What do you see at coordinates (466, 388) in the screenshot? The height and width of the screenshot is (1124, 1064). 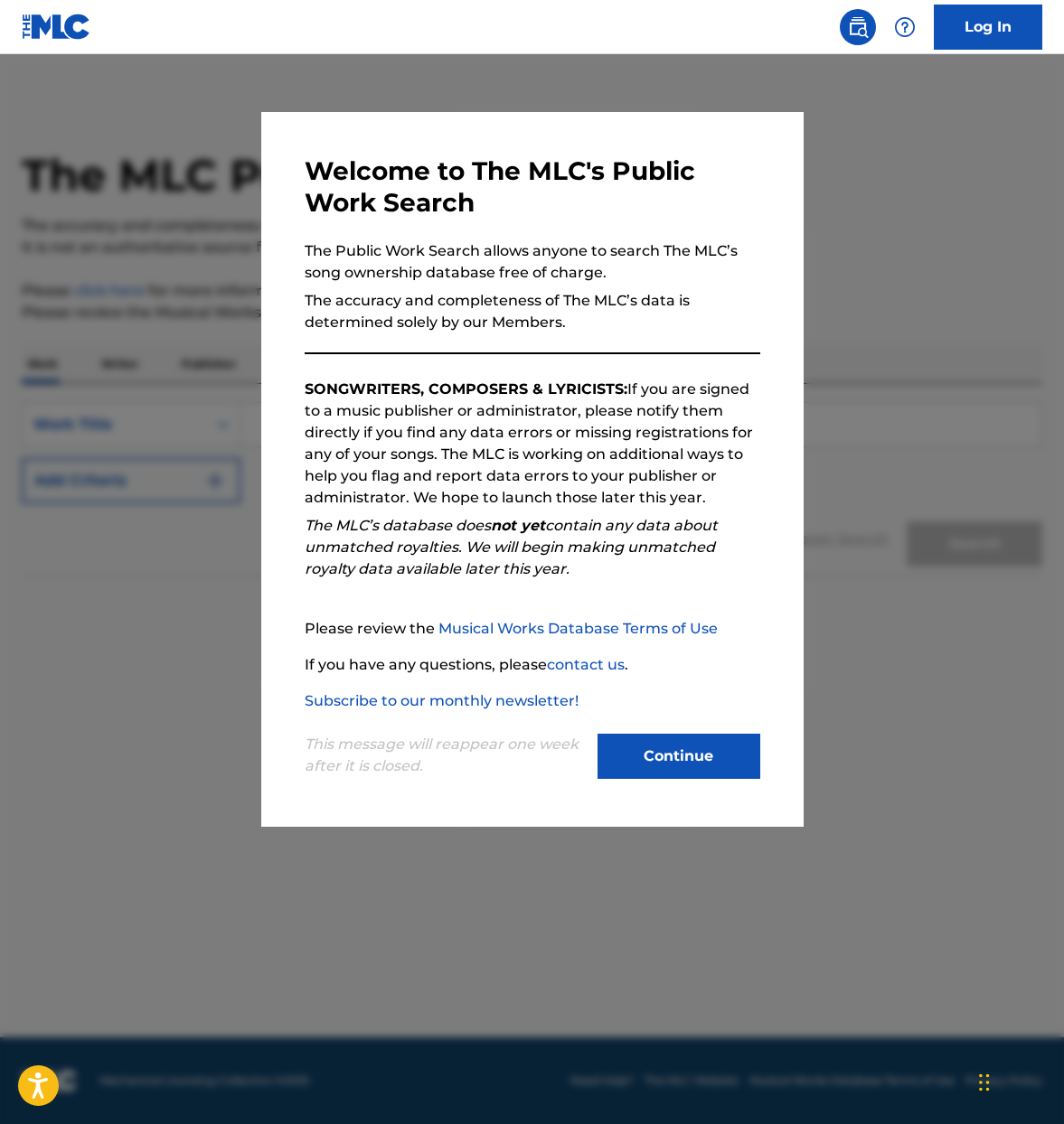 I see `strong: SONGWRITERS, COMPOSERS & LYRICISTS:` at bounding box center [466, 388].